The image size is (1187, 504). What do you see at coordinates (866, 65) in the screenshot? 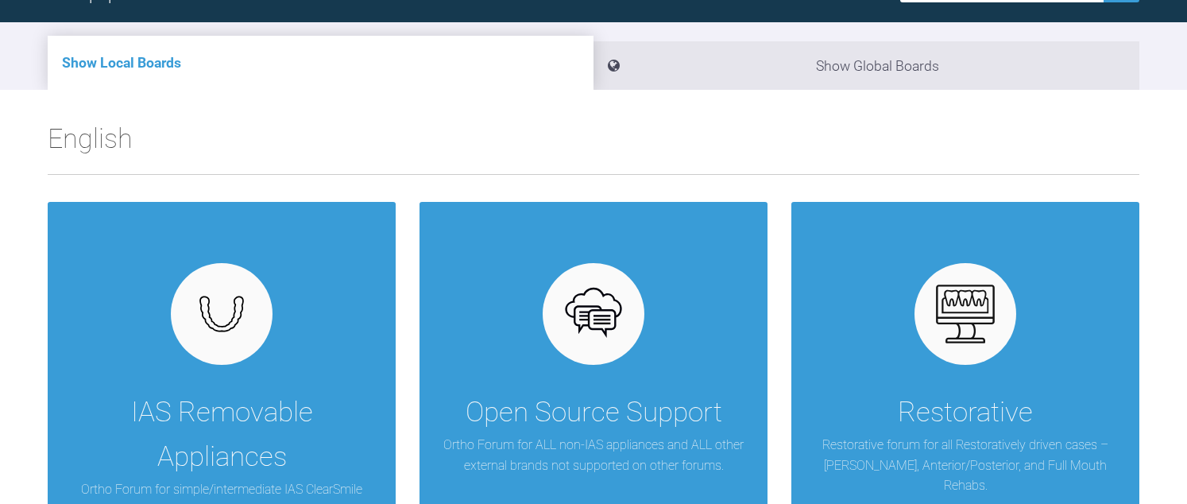
I see `li: Show Global Boards` at bounding box center [866, 65].